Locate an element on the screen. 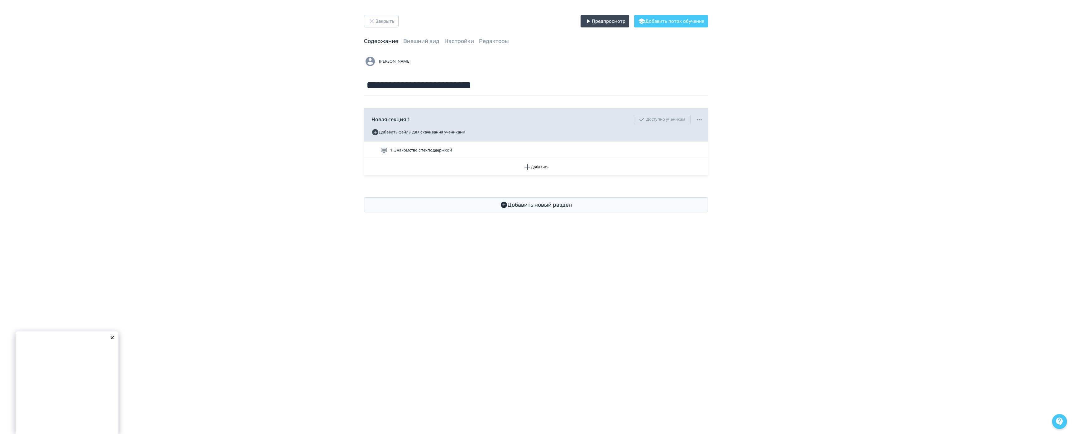 Image resolution: width=1072 pixels, height=434 pixels. button: Предпросмотр is located at coordinates (605, 21).